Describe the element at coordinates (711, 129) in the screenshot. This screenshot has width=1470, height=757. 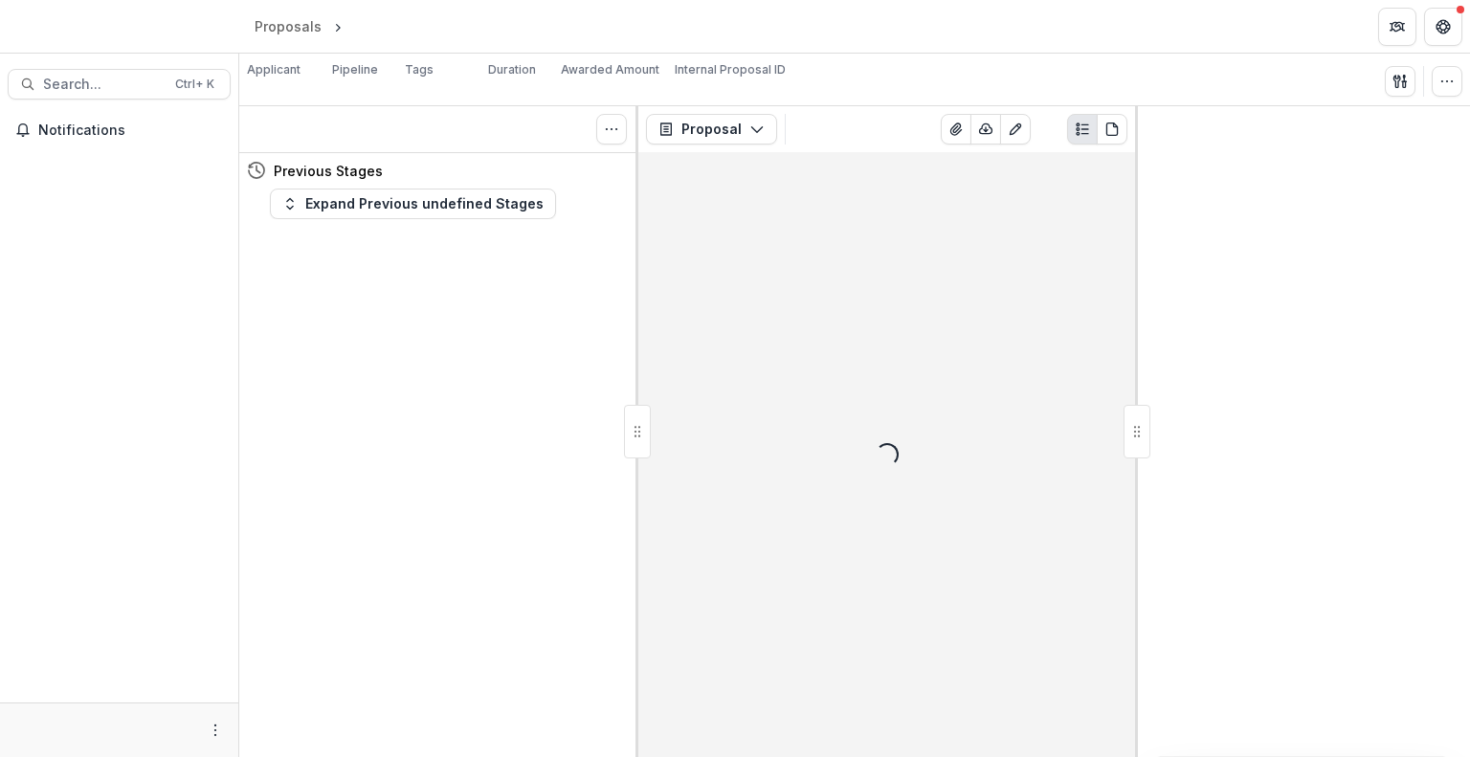
I see `button: Proposal` at that location.